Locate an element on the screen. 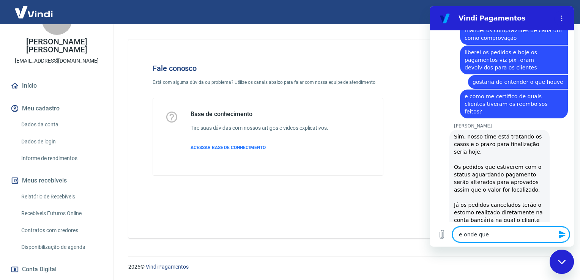 The image size is (580, 280). span: liberei os pedidos e hoje os pagamentos viz pix foram devolvidos para os clientes is located at coordinates (72, 54).